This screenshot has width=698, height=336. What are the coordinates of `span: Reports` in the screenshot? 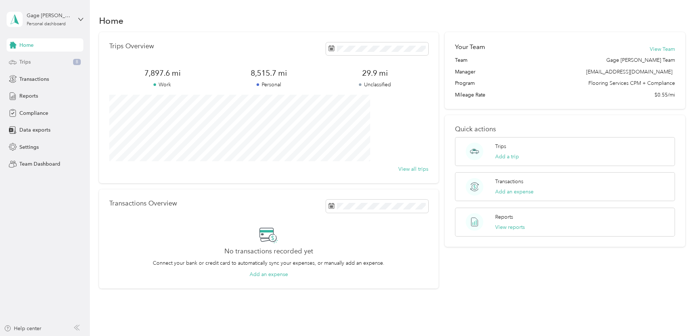 It's located at (28, 96).